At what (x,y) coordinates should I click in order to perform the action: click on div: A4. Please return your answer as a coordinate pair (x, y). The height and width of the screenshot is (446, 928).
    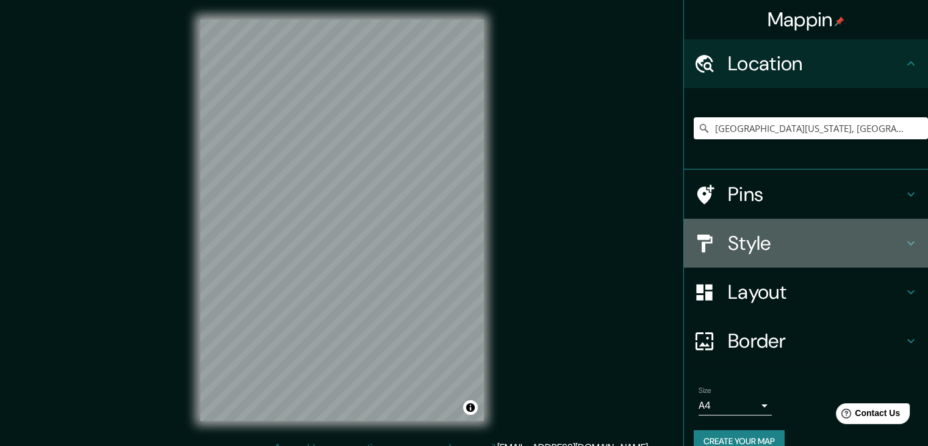
    Looking at the image, I should click on (735, 405).